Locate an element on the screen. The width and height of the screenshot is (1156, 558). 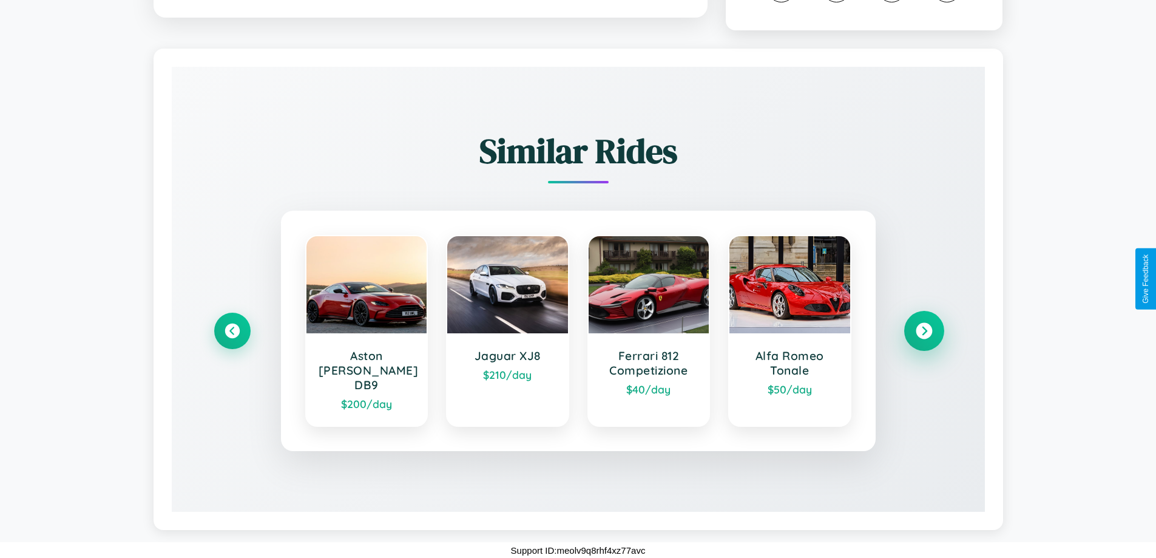
h2: Similar Rides is located at coordinates (578, 151).